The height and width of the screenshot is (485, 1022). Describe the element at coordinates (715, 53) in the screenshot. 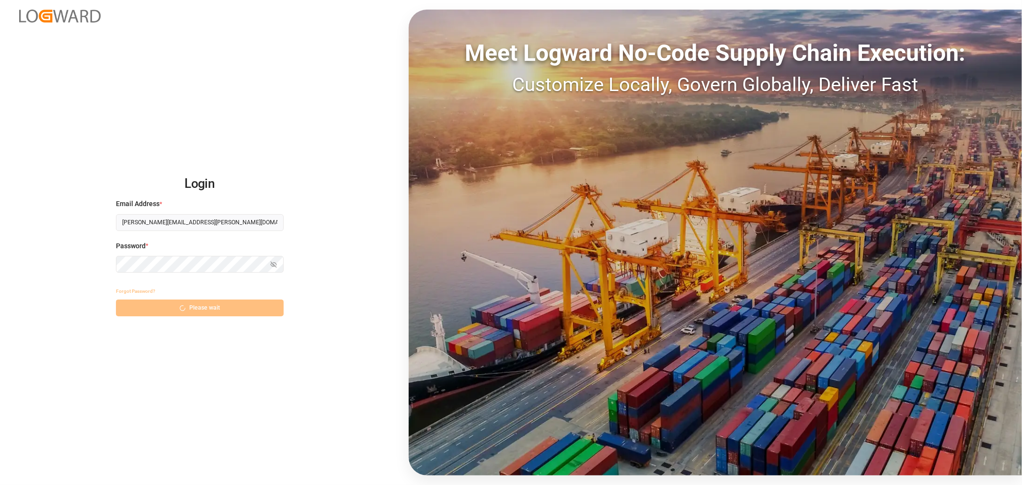

I see `div: Meet Logward No-Code Supply Chain Execution:` at that location.